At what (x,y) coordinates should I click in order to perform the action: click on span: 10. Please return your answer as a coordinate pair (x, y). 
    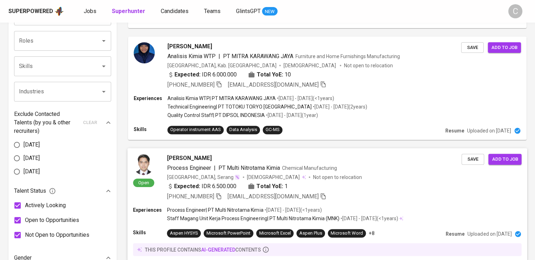
    Looking at the image, I should click on (288, 75).